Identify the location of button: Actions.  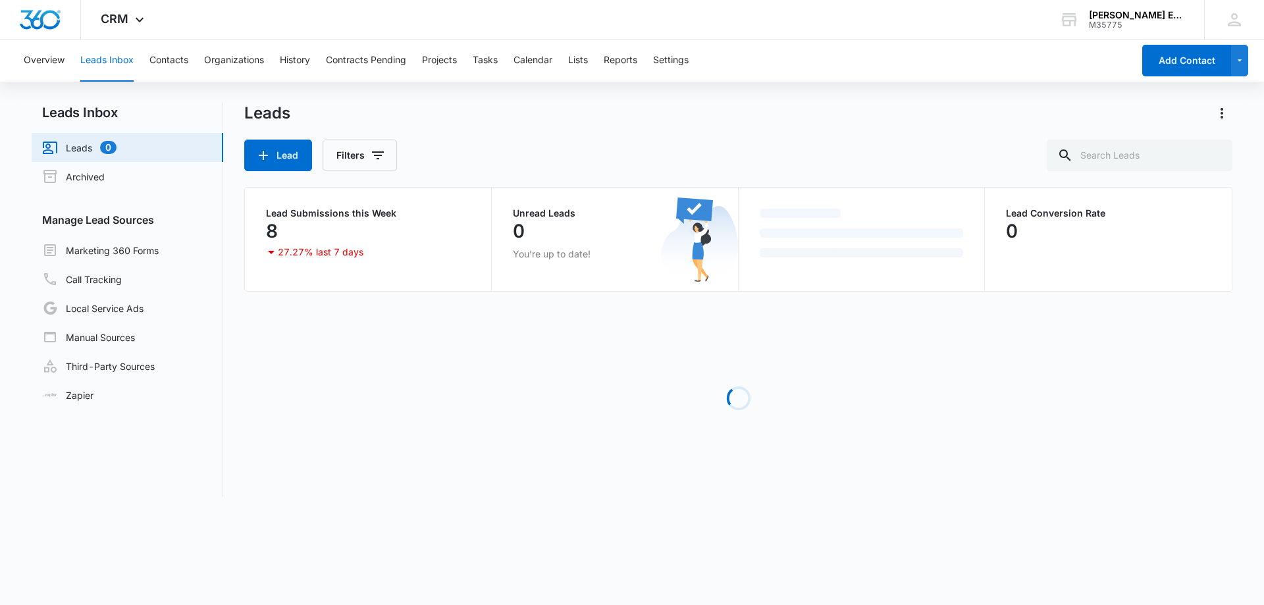
(1222, 113).